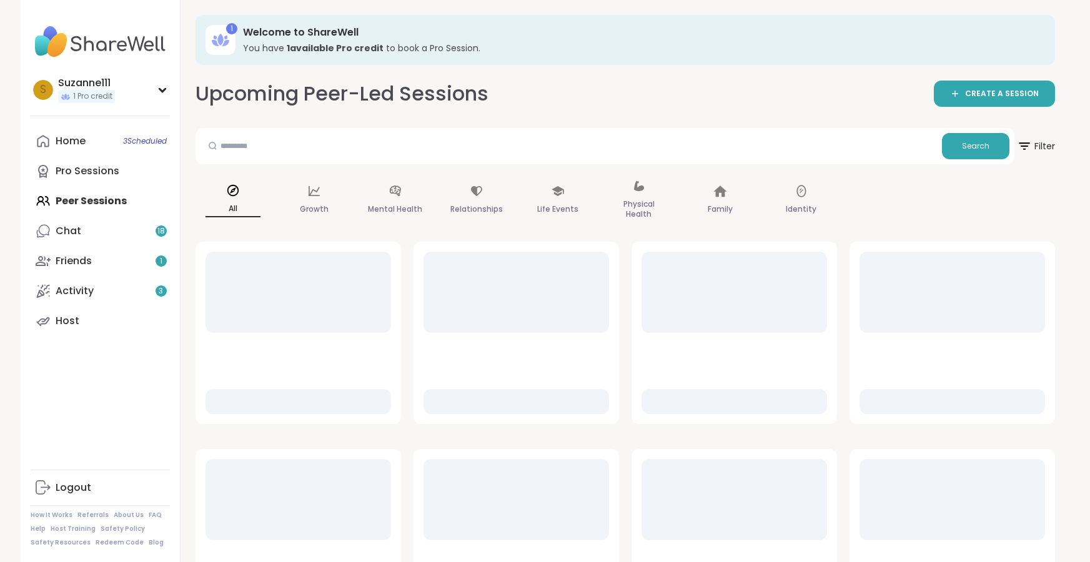 The height and width of the screenshot is (562, 1090). I want to click on p: Family, so click(720, 209).